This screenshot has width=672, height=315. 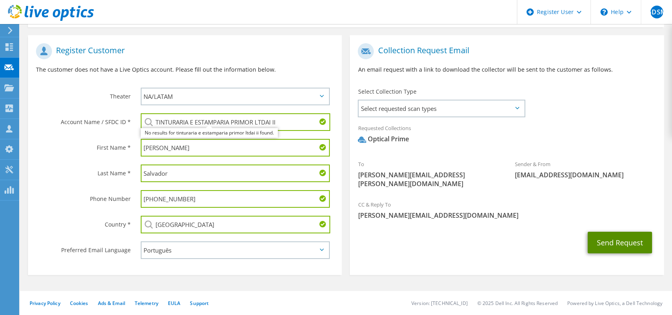 I want to click on label: Theater, so click(x=83, y=94).